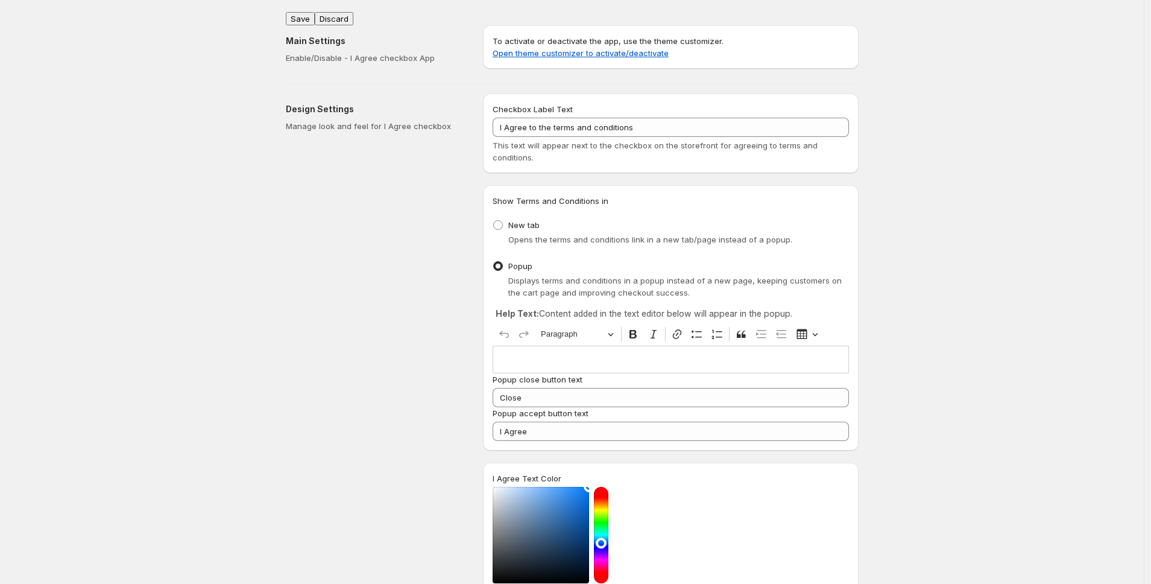  Describe the element at coordinates (671, 47) in the screenshot. I see `p: To activate or deactivate the app, use the theme customizer.` at that location.